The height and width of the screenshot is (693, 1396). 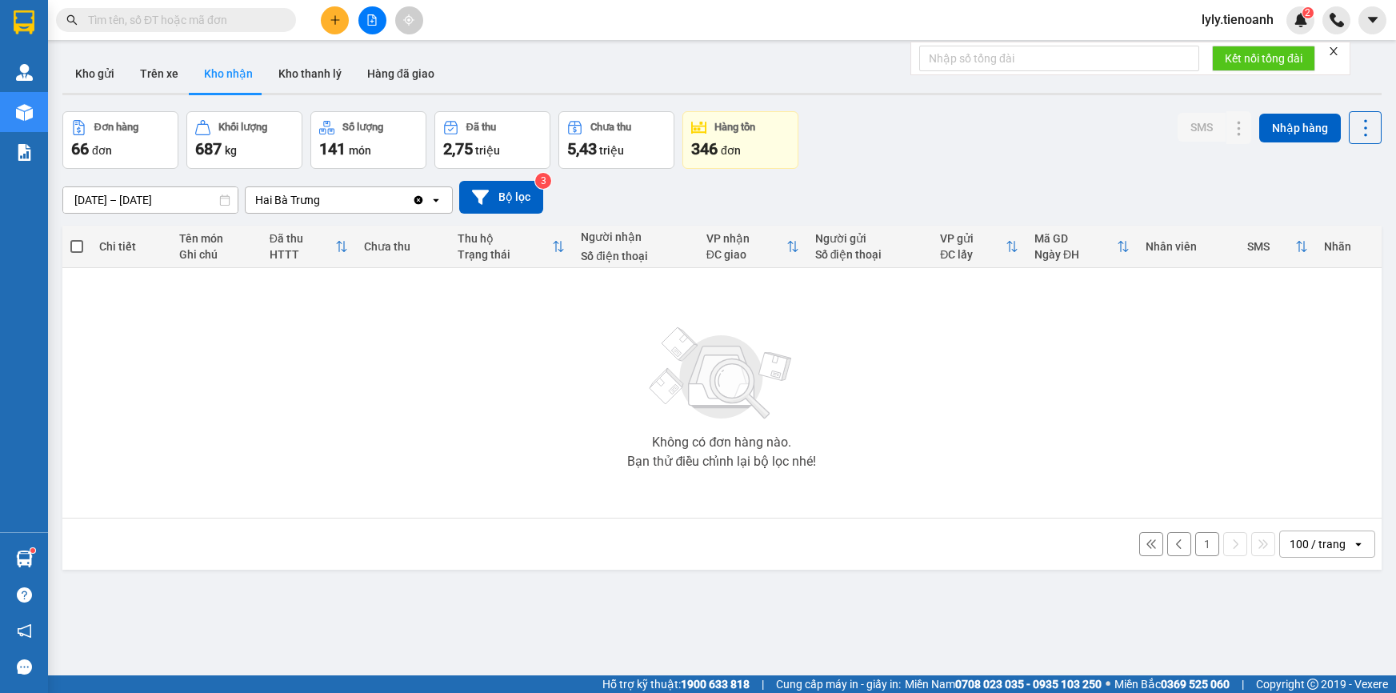 What do you see at coordinates (72, 20) in the screenshot?
I see `span: search` at bounding box center [72, 20].